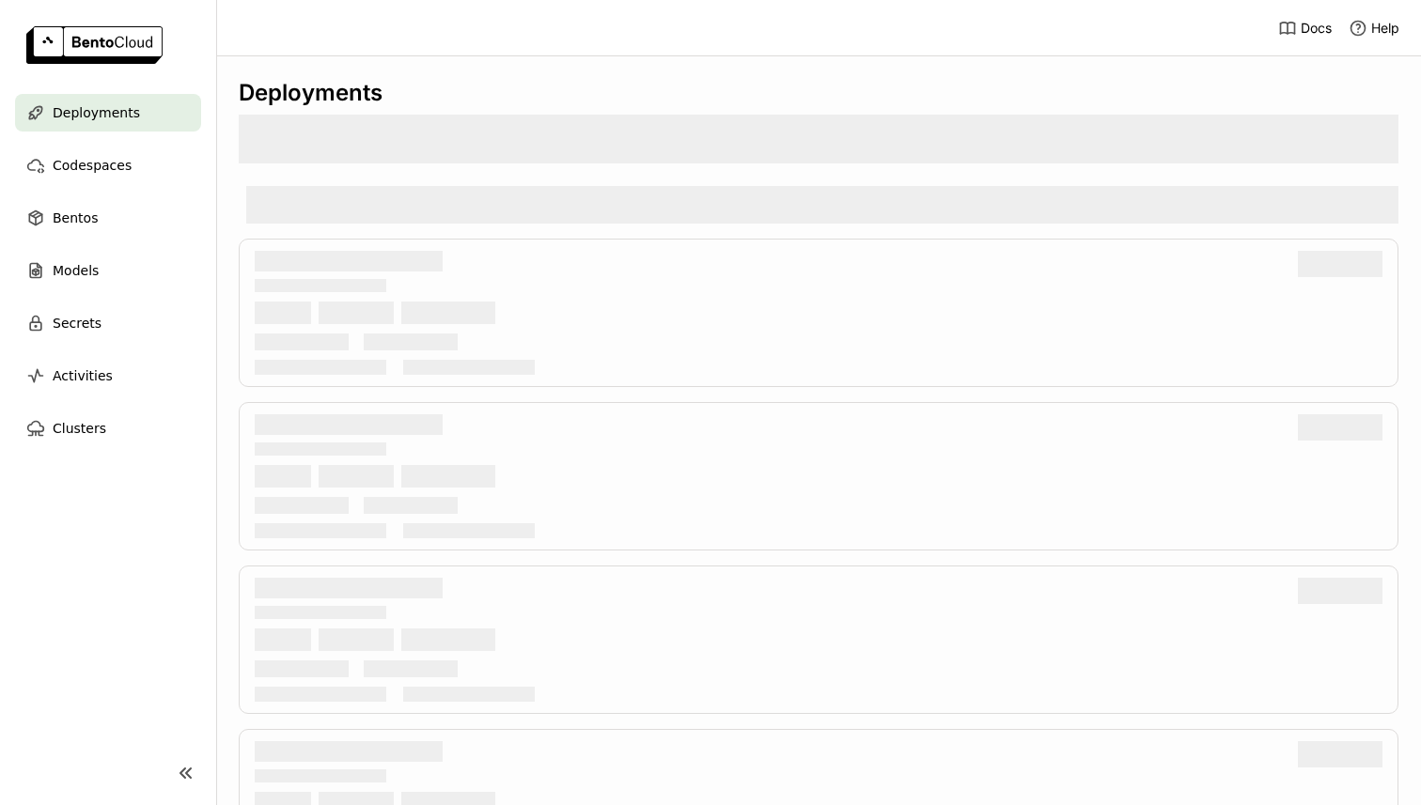 This screenshot has height=805, width=1421. I want to click on span: Docs, so click(1316, 28).